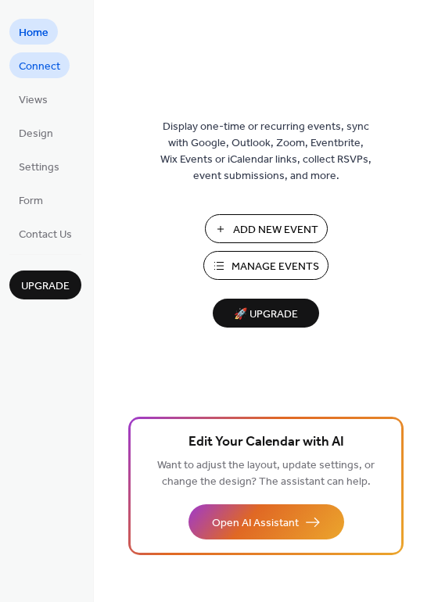  Describe the element at coordinates (39, 166) in the screenshot. I see `a: Settings` at that location.